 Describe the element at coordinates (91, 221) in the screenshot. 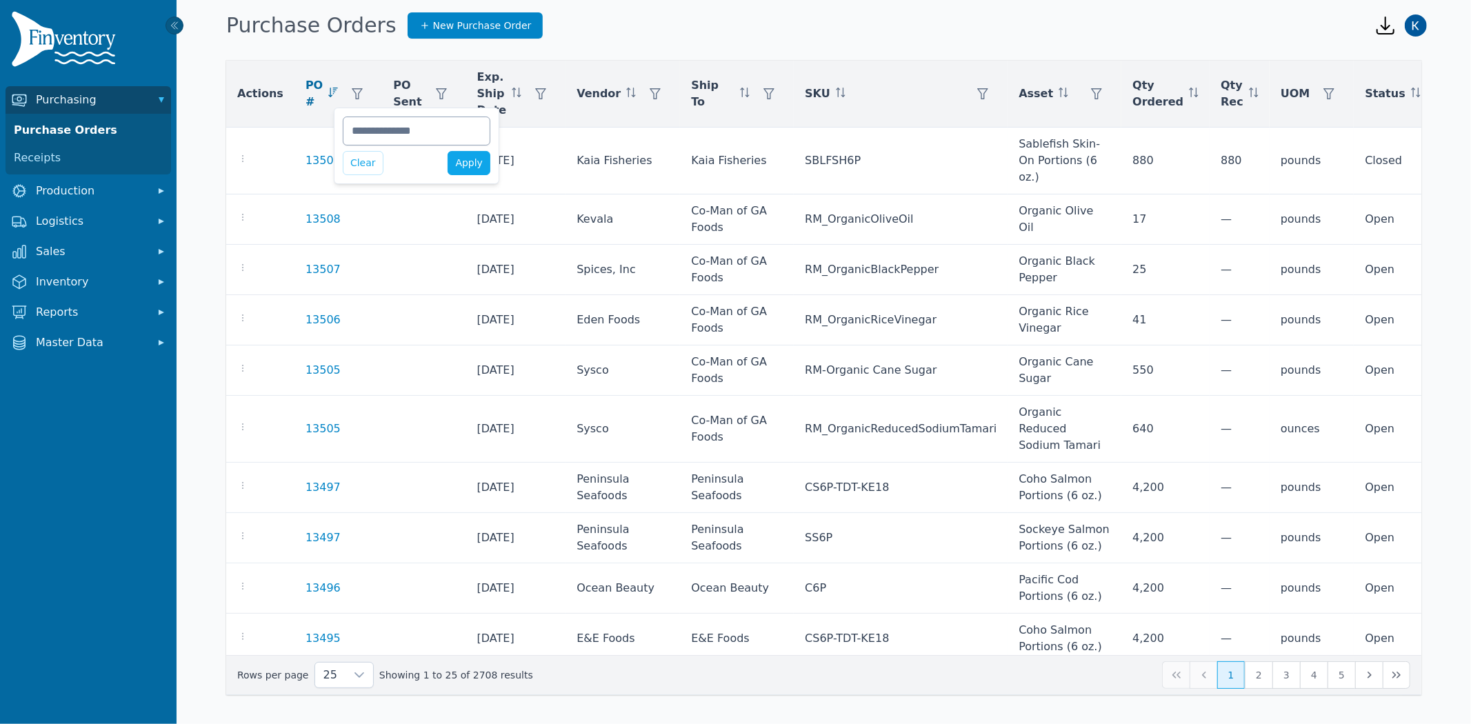

I see `span: Logistics` at that location.